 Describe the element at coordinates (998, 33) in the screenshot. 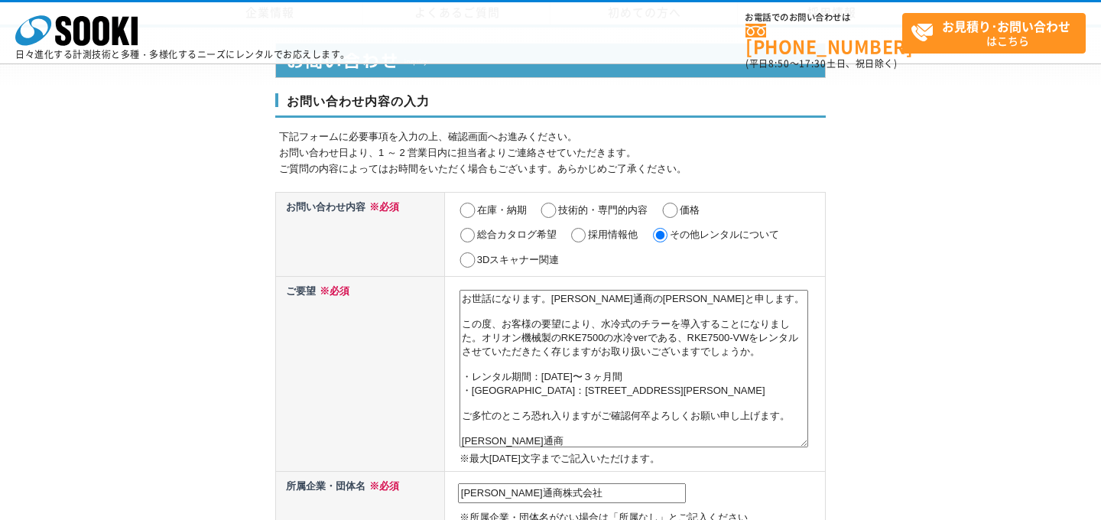

I see `span: はこちら` at that location.